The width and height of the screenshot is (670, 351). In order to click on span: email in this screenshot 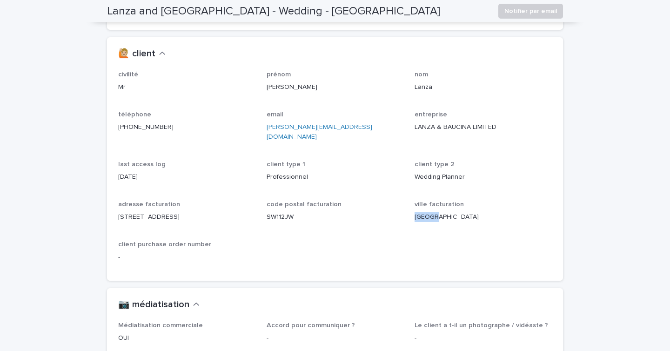, I will do `click(275, 114)`.